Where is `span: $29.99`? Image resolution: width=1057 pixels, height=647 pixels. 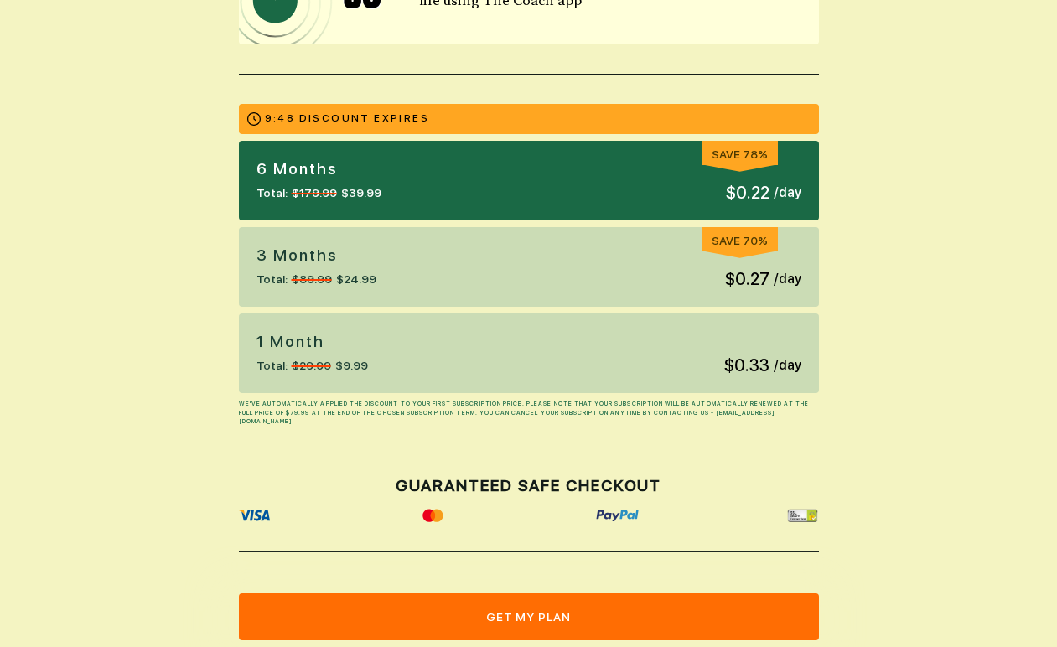 span: $29.99 is located at coordinates (311, 365).